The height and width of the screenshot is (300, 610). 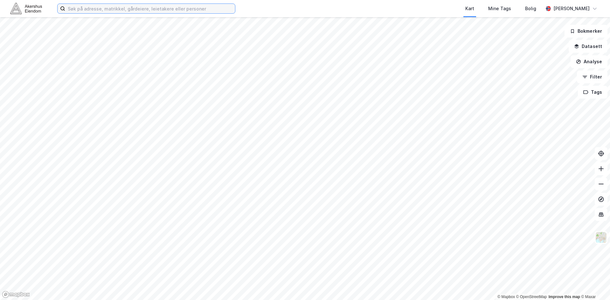 I want to click on button: Analyse, so click(x=589, y=62).